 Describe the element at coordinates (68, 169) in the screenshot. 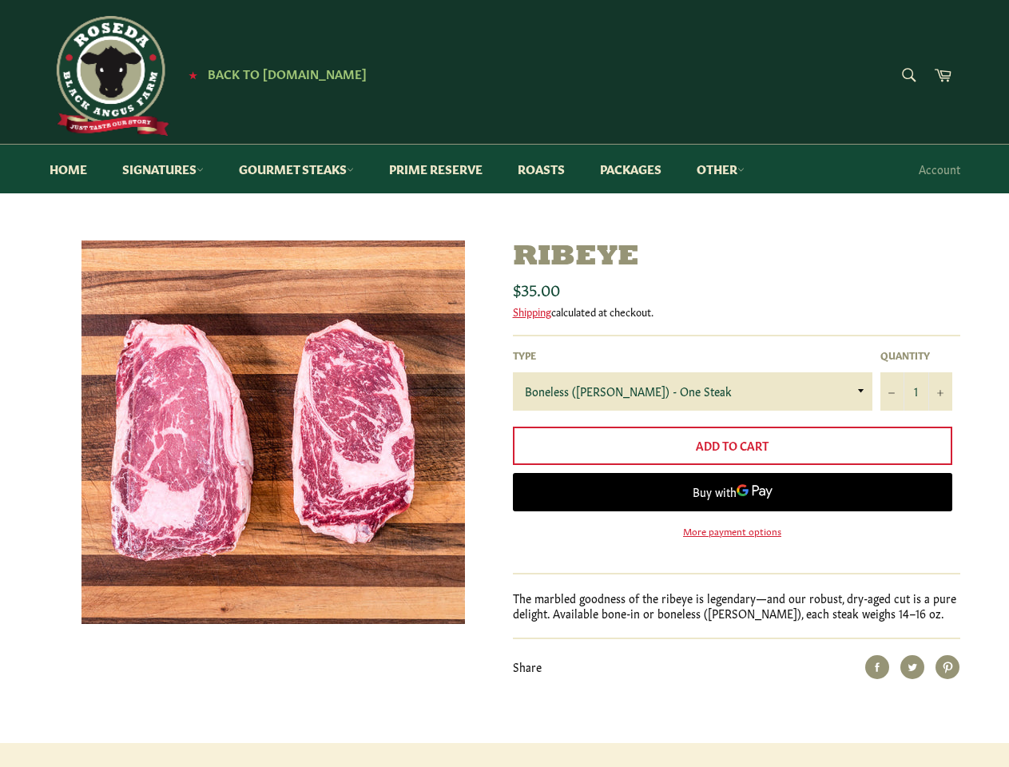

I see `a: Home` at that location.